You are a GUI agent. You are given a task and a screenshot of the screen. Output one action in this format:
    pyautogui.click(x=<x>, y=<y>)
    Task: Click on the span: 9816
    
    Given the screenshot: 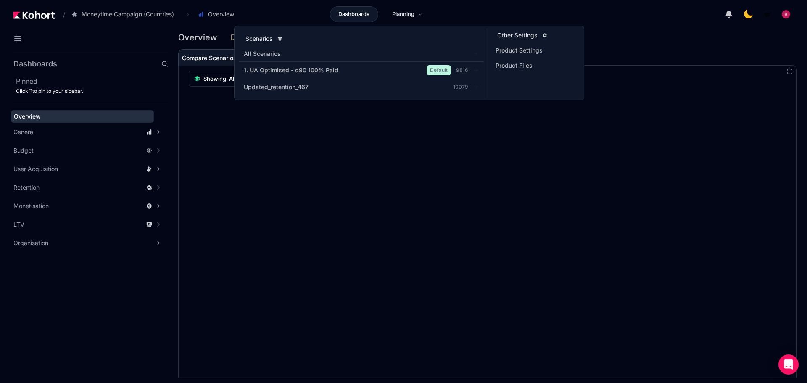 What is the action you would take?
    pyautogui.click(x=462, y=70)
    